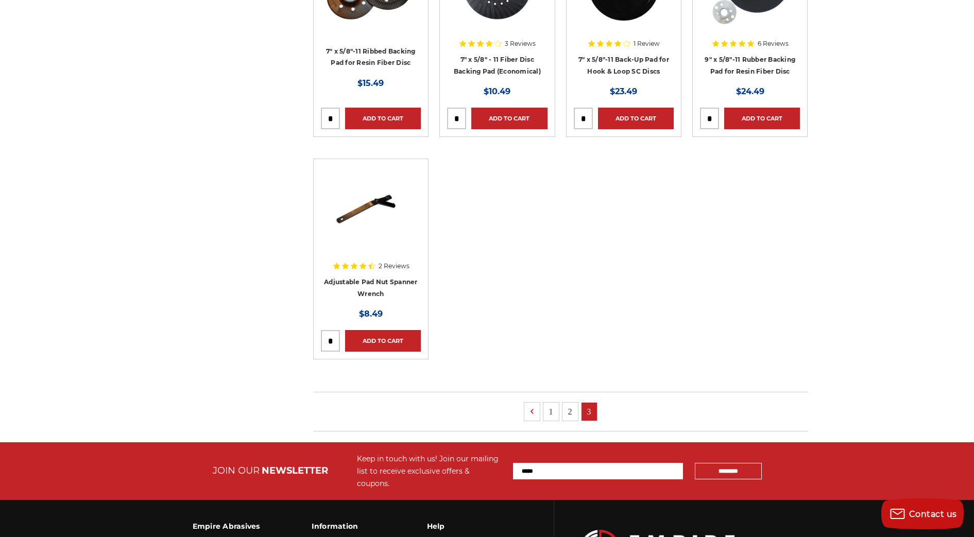  I want to click on span: 3 Reviews, so click(520, 44).